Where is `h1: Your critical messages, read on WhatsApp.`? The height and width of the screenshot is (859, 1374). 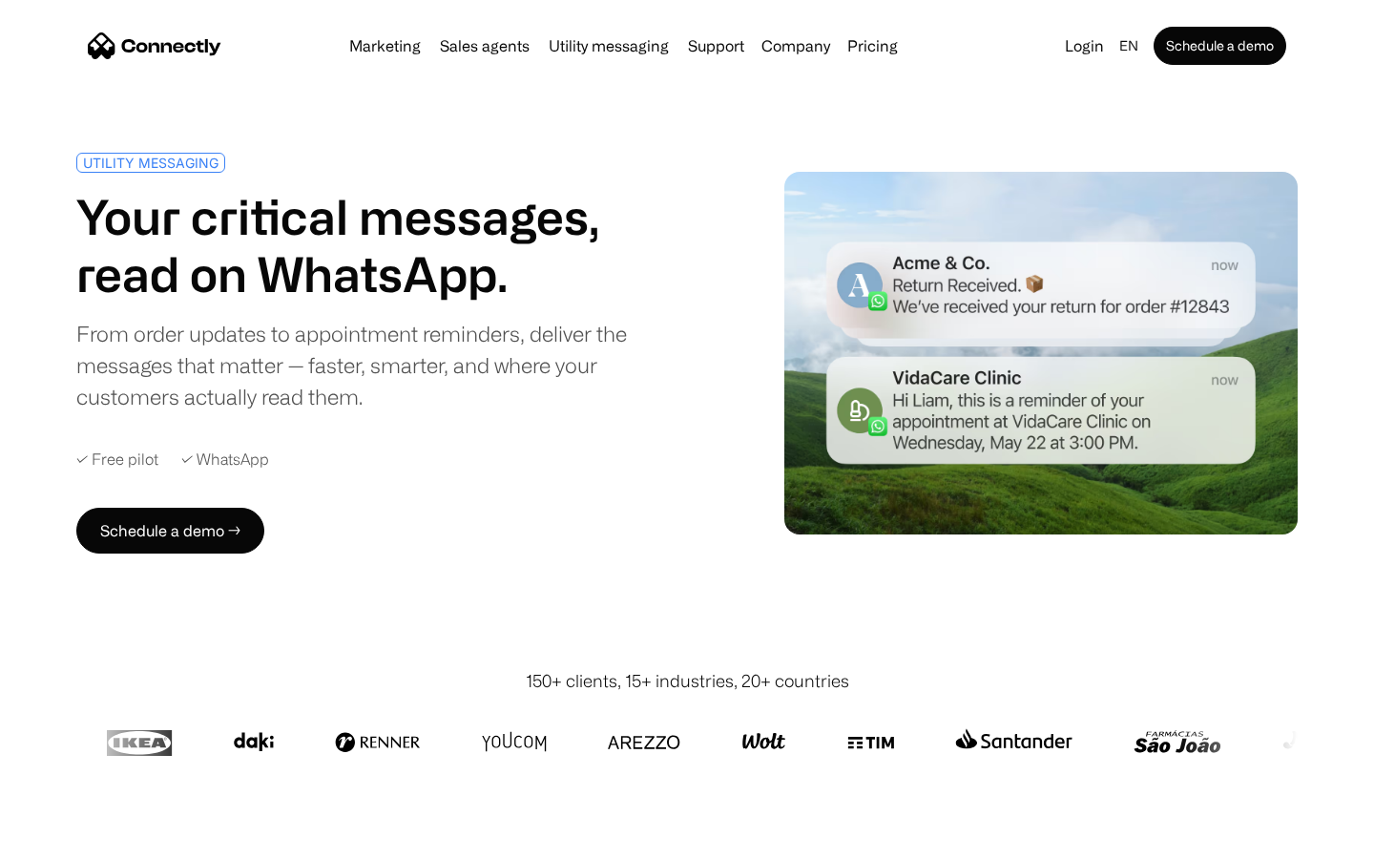 h1: Your critical messages, read on WhatsApp. is located at coordinates (378, 245).